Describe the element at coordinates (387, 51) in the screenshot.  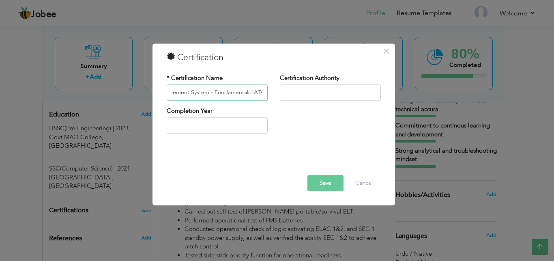
I see `button: Close` at that location.